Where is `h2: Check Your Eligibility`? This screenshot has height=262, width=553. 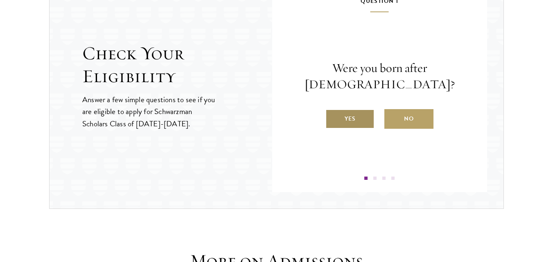 h2: Check Your Eligibility is located at coordinates (177, 65).